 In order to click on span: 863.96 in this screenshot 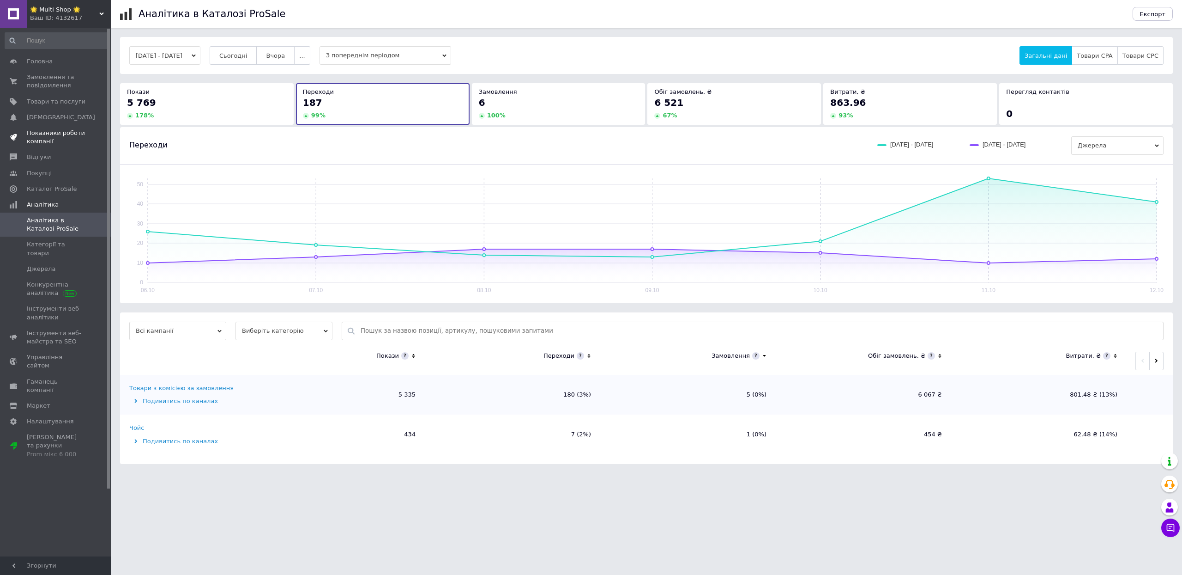, I will do `click(848, 103)`.